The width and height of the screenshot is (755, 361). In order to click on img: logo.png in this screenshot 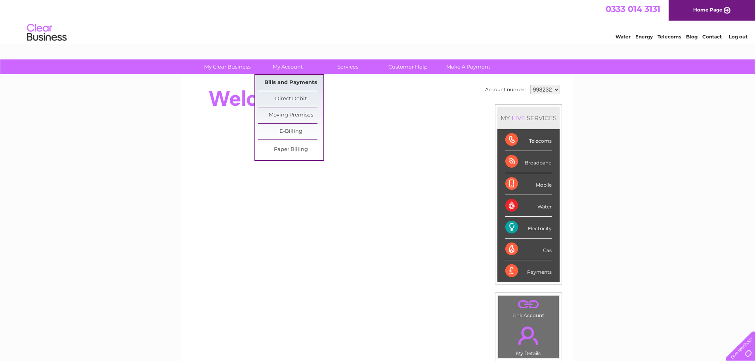, I will do `click(47, 32)`.